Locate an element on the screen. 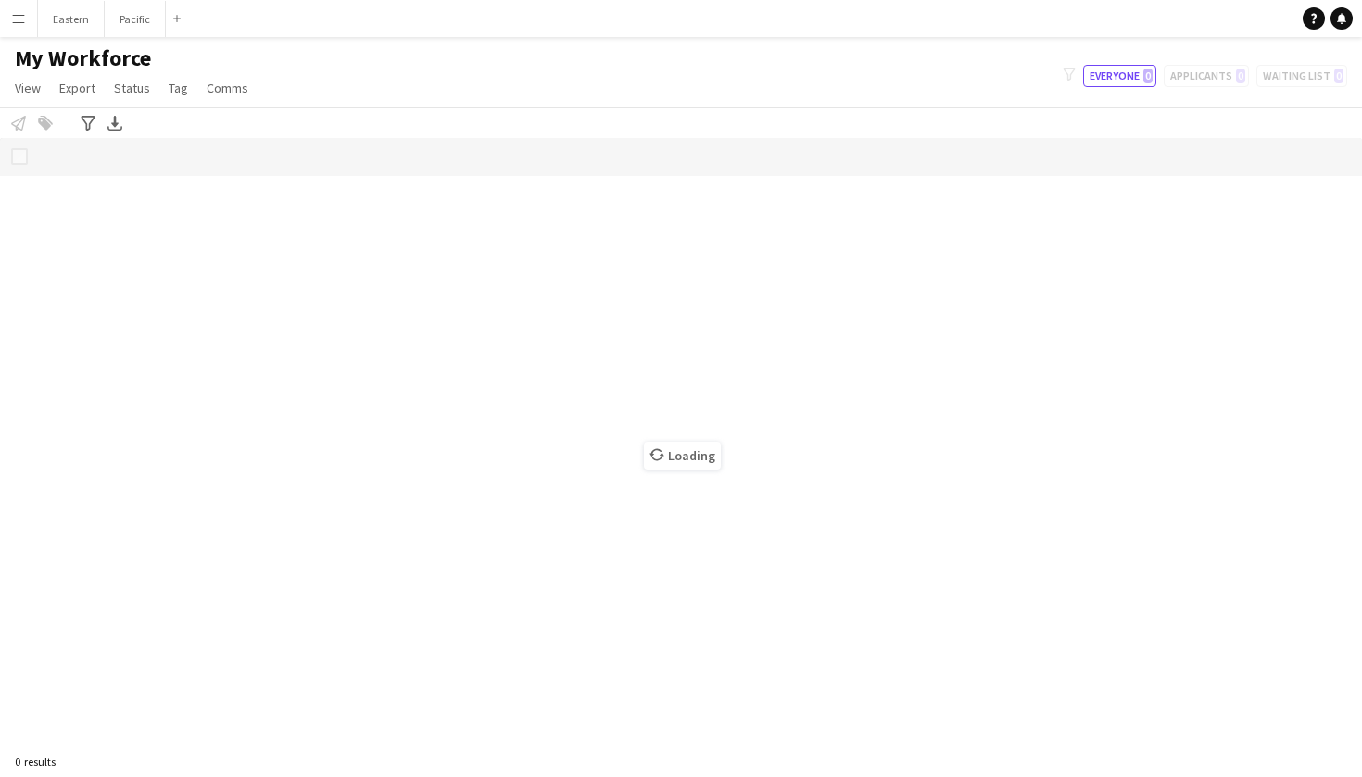 This screenshot has width=1362, height=777. a: Export is located at coordinates (77, 88).